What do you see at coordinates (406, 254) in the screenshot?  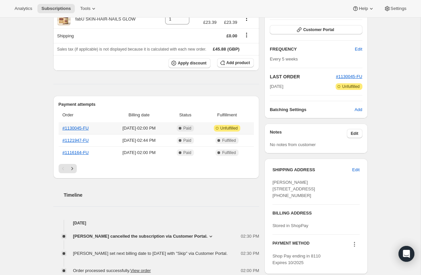 I see `div: Open Intercom Messenger` at bounding box center [406, 254].